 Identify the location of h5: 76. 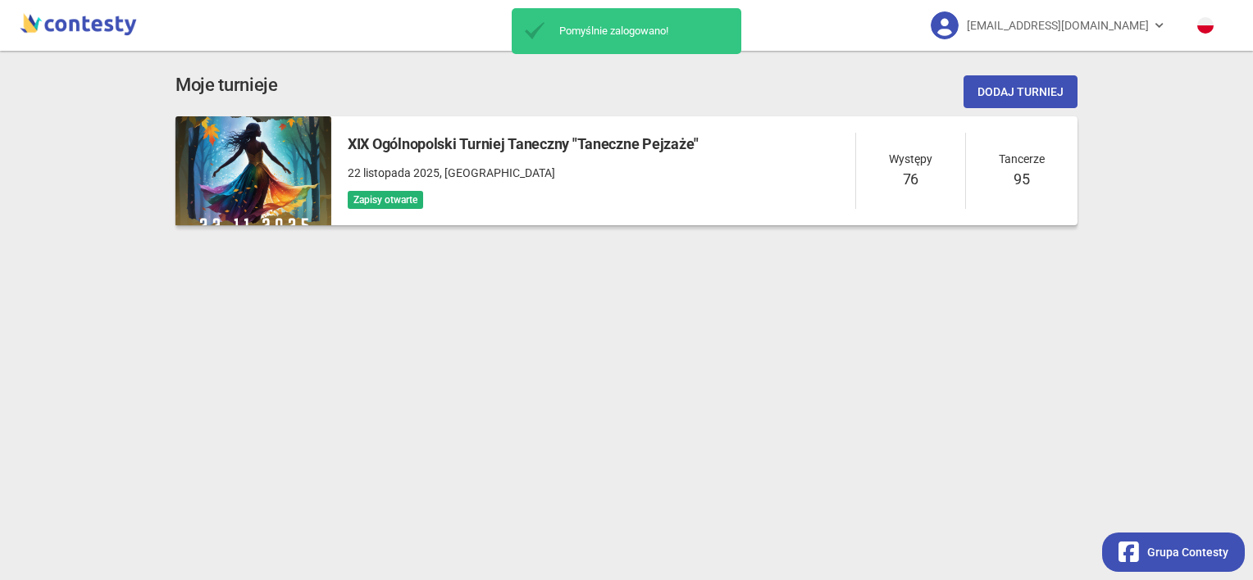
(910, 180).